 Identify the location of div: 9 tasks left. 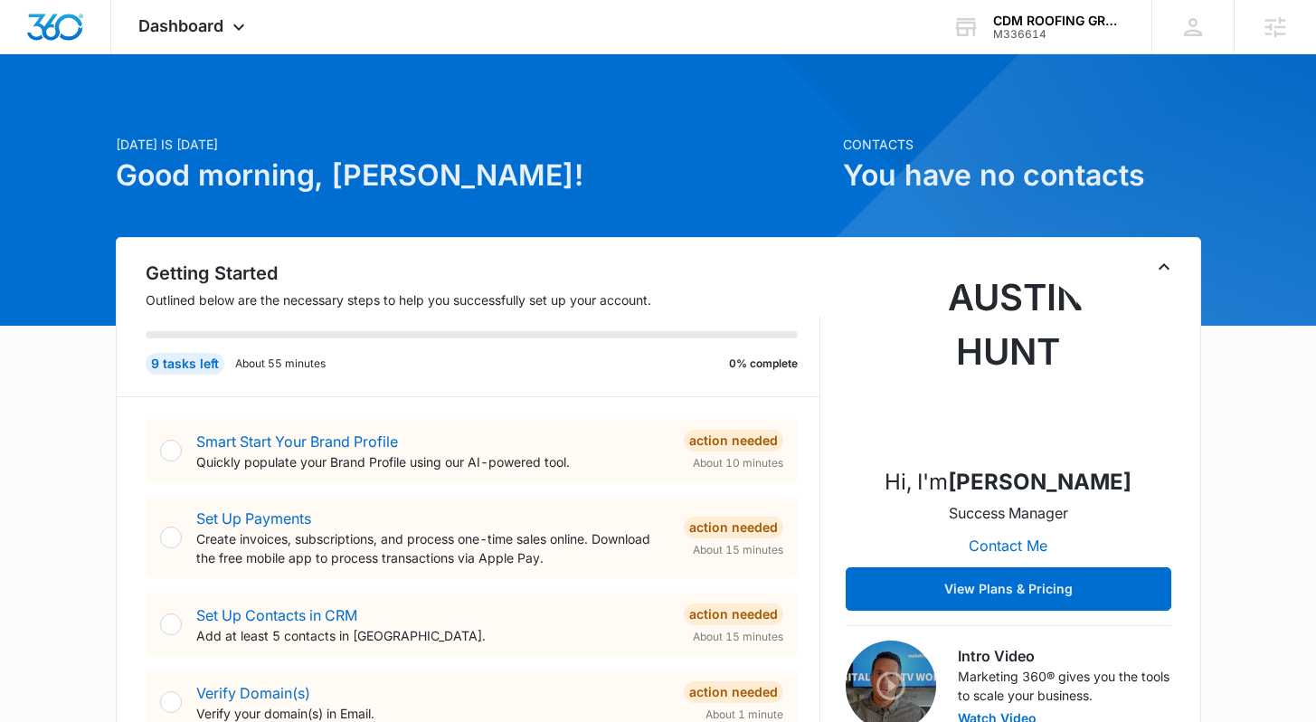
(184, 363).